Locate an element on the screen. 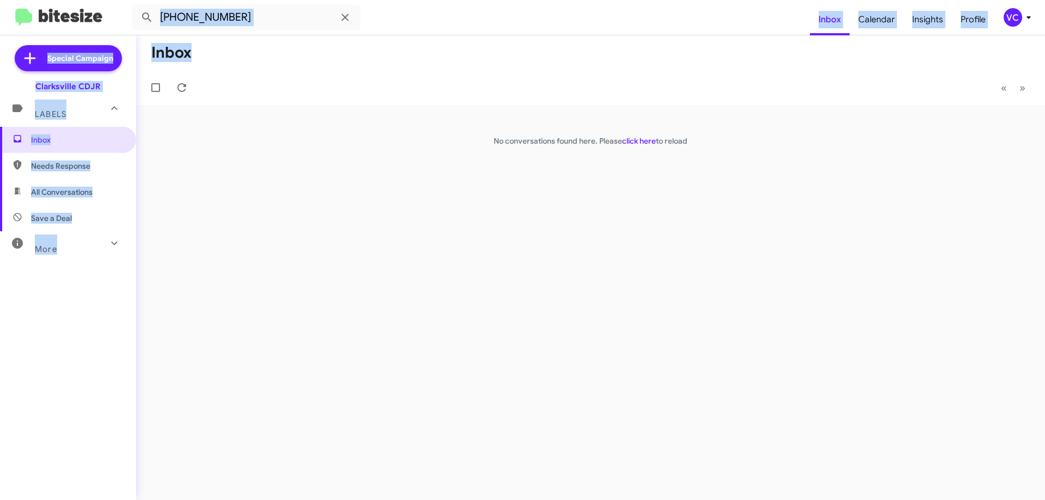  button: Previous is located at coordinates (1004, 88).